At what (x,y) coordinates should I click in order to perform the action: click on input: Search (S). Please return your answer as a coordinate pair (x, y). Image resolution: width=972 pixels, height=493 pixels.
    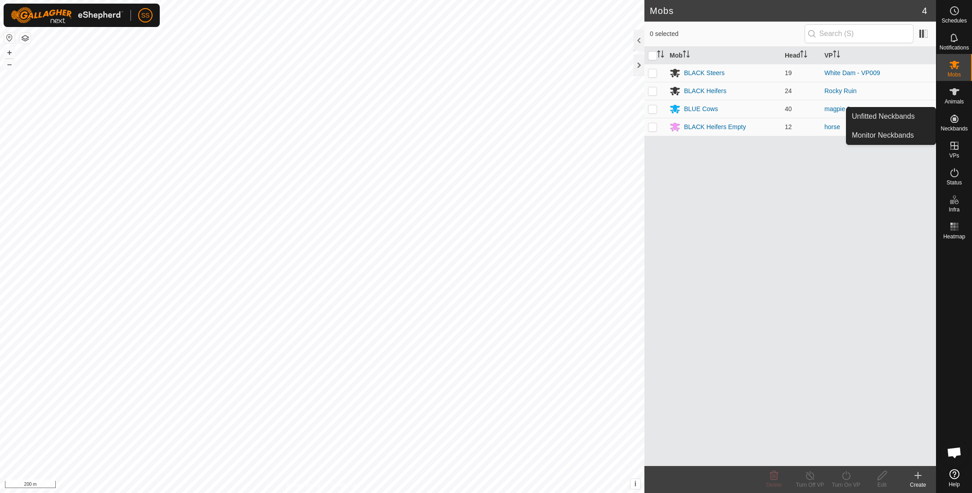
    Looking at the image, I should click on (859, 34).